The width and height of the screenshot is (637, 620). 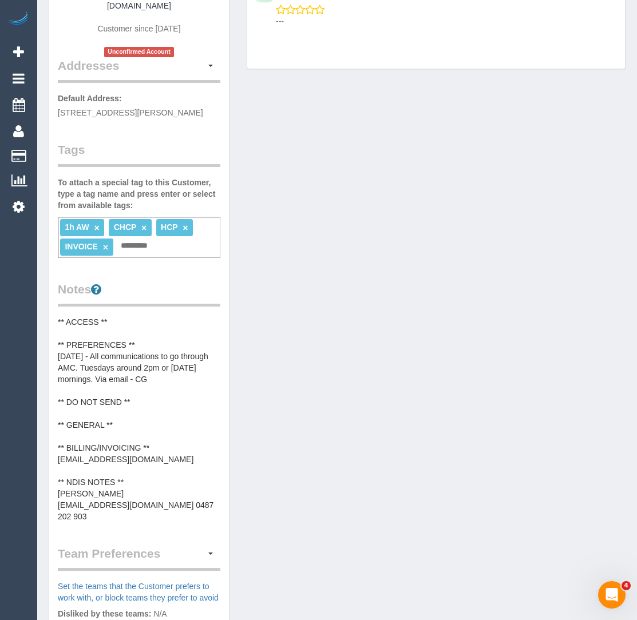 What do you see at coordinates (139, 294) in the screenshot?
I see `legend: Notes` at bounding box center [139, 294].